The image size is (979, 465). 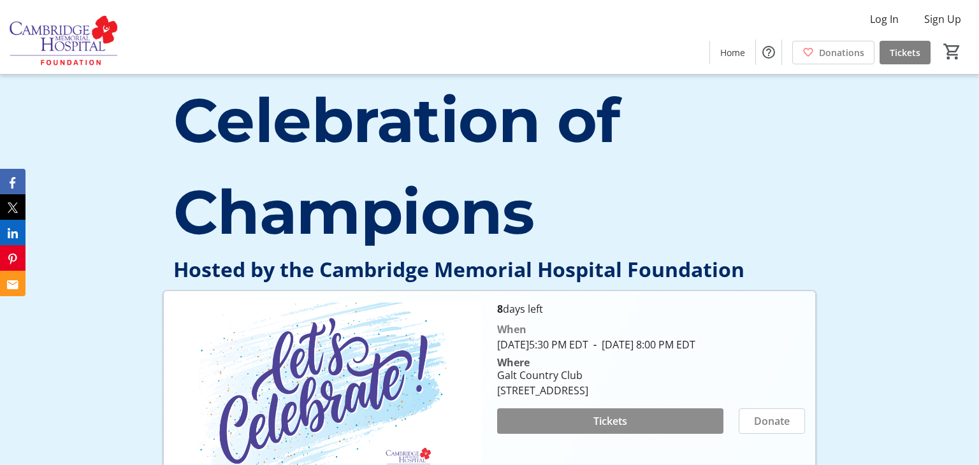 I want to click on button: Tickets, so click(x=610, y=421).